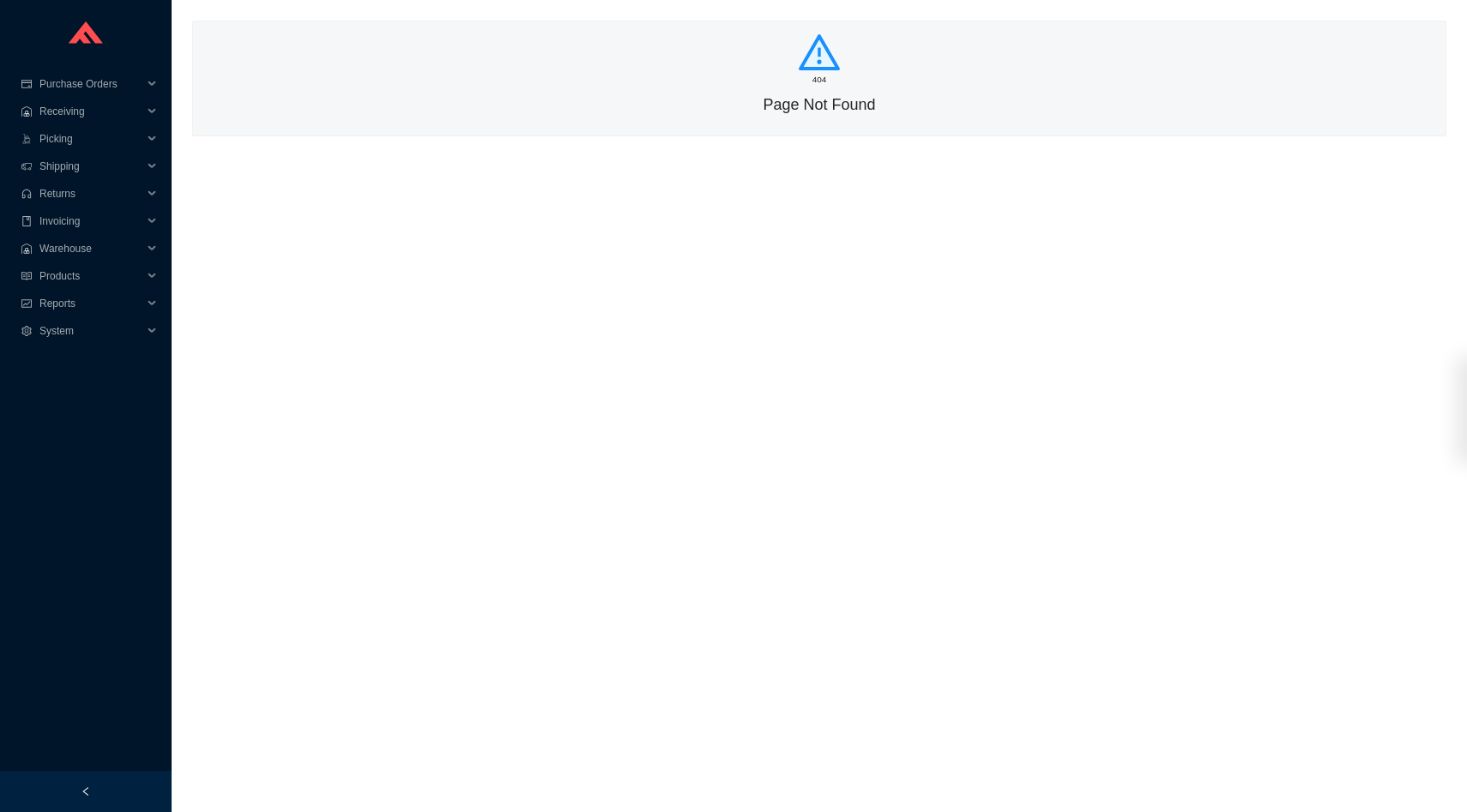 The image size is (1467, 812). Describe the element at coordinates (819, 105) in the screenshot. I see `h2: Page Not Found` at that location.